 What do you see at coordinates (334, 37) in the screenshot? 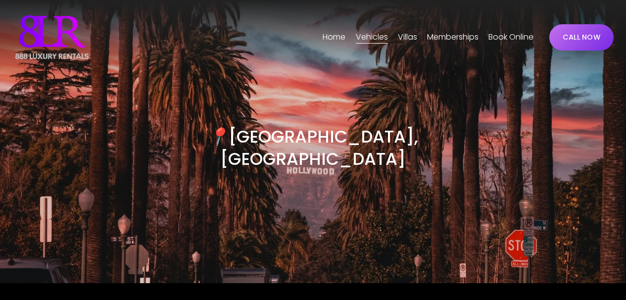
I see `a: Home` at bounding box center [334, 37].